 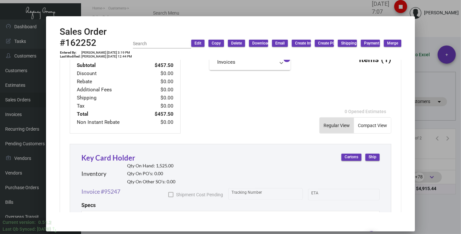 What do you see at coordinates (352, 157) in the screenshot?
I see `button: Cartons` at bounding box center [352, 157].